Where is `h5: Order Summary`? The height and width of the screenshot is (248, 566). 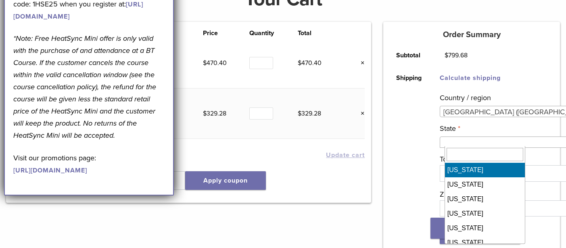 h5: Order Summary is located at coordinates (472, 35).